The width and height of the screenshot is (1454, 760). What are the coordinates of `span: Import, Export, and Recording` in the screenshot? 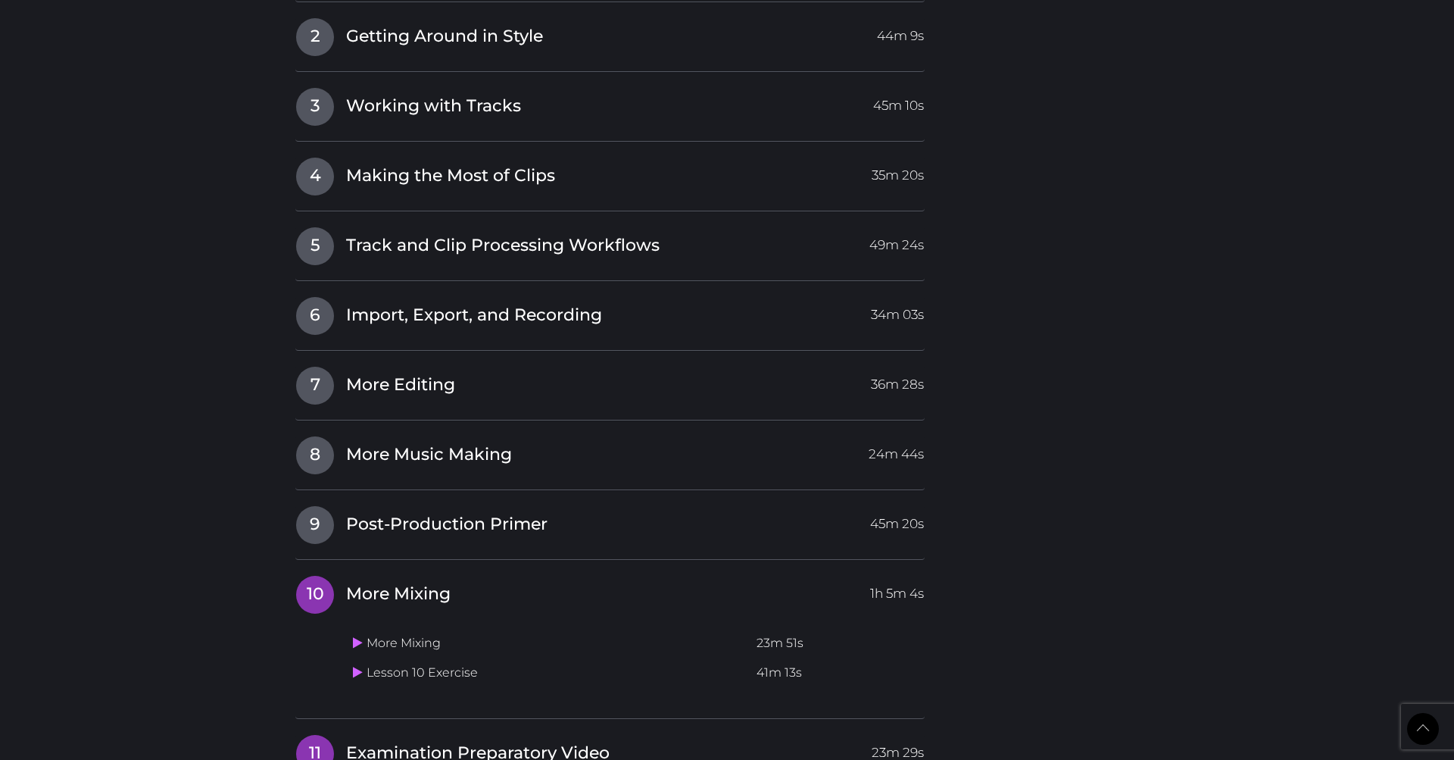 It's located at (474, 315).